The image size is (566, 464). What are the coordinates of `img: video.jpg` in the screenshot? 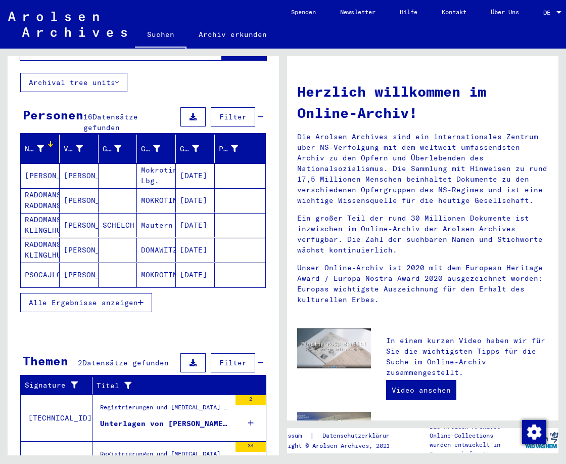 It's located at (334, 348).